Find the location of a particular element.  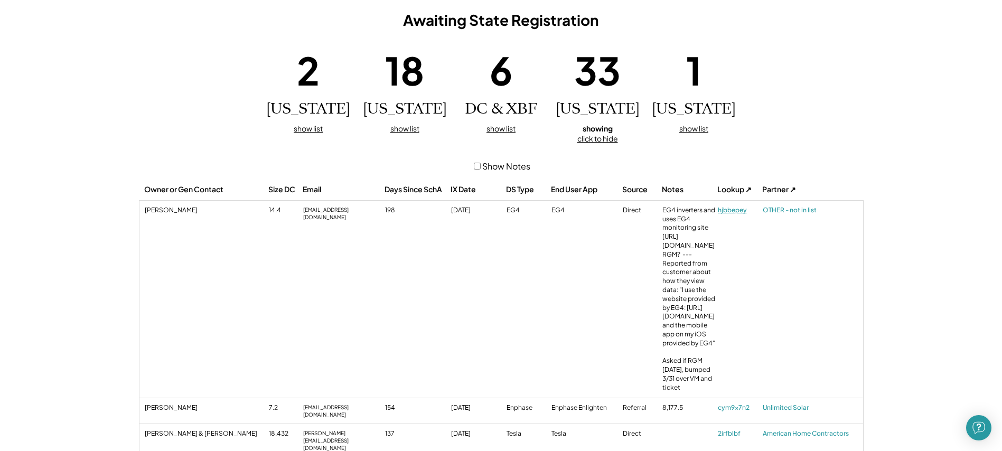

h1: 1 is located at coordinates (694, 70).